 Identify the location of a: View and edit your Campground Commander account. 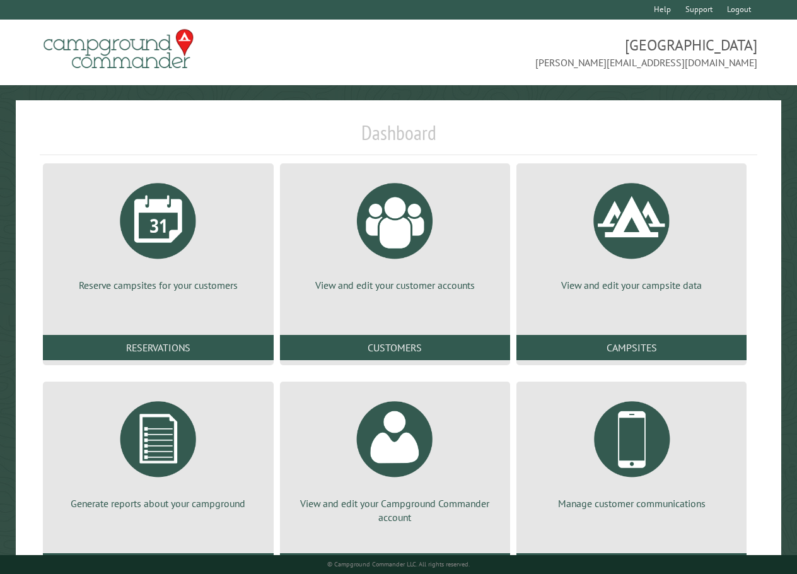
(395, 458).